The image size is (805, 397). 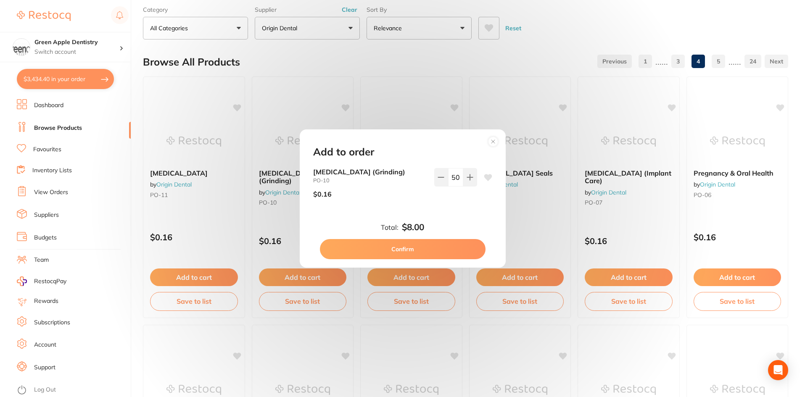 What do you see at coordinates (343, 152) in the screenshot?
I see `h2: Add to order` at bounding box center [343, 152].